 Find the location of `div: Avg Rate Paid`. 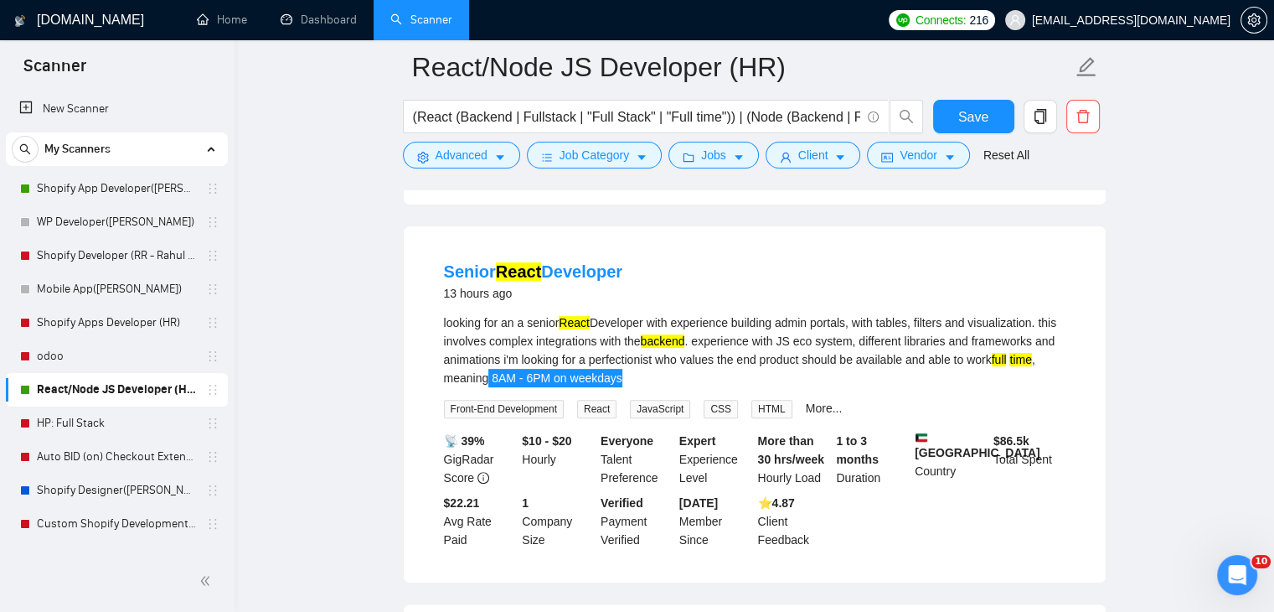

div: Avg Rate Paid is located at coordinates (480, 521).